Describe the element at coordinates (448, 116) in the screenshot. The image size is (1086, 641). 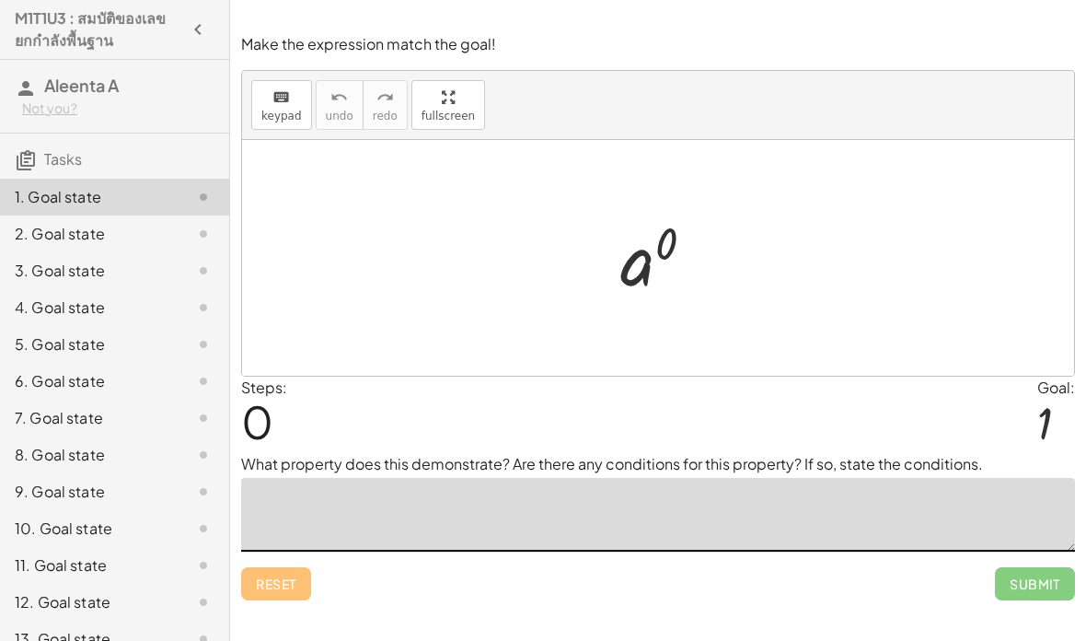
I see `span: fullscreen` at that location.